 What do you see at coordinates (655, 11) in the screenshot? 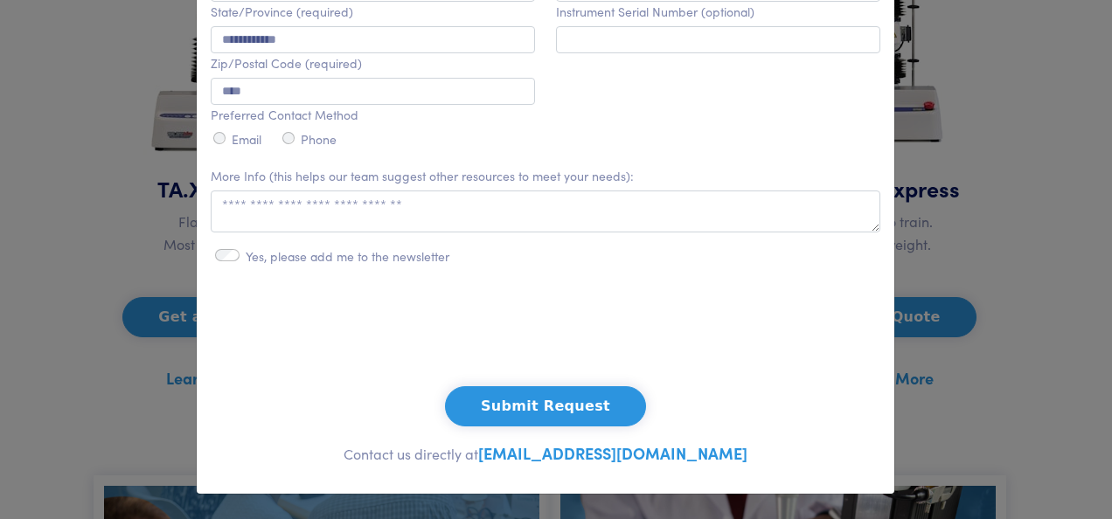
I see `label: Instrument Serial Number (optional)` at bounding box center [655, 11].